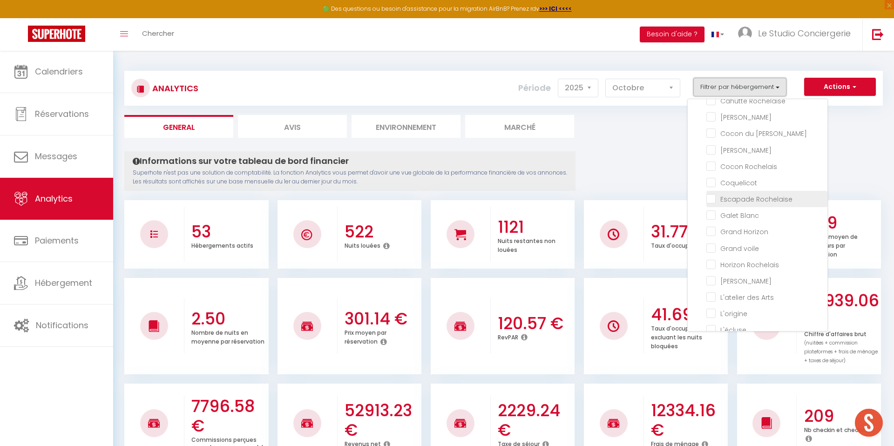 The width and height of the screenshot is (894, 446). Describe the element at coordinates (738, 183) in the screenshot. I see `span: Coquelicot` at that location.